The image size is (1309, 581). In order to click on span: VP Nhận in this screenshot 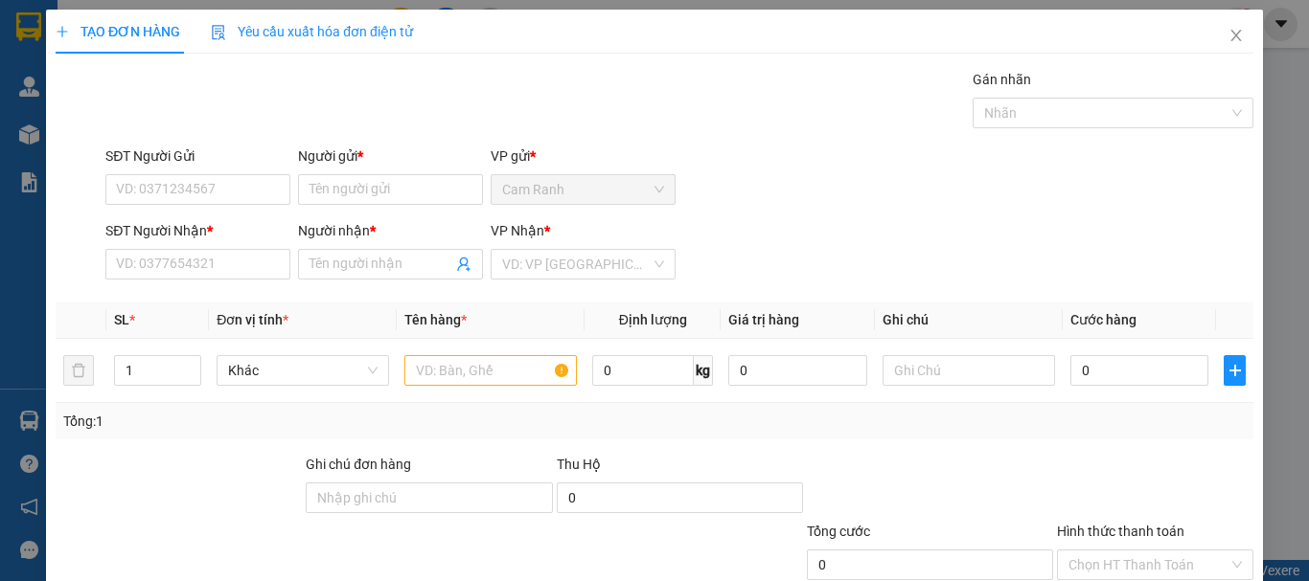, I will do `click(517, 231)`.